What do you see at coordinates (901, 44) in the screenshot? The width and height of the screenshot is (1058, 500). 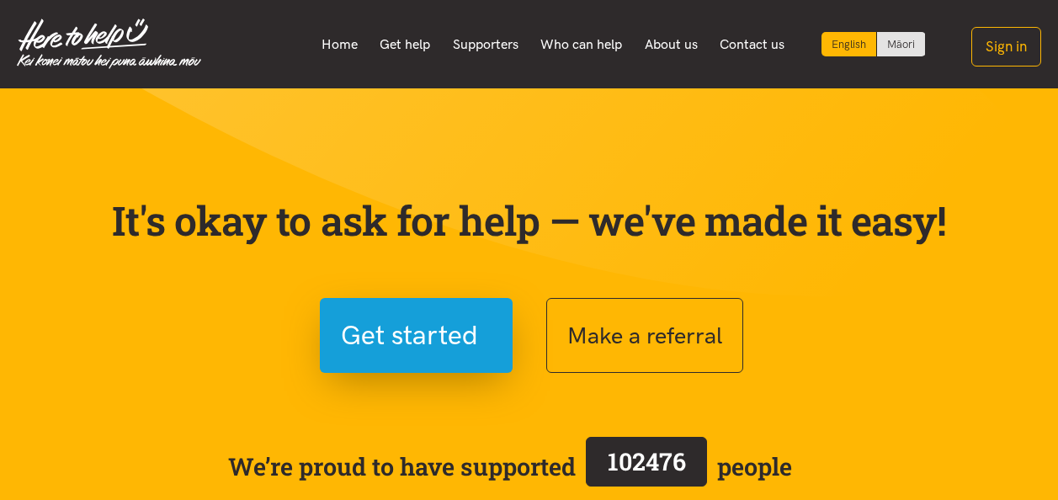 I see `a: Switch to Te Reo Māori` at bounding box center [901, 44].